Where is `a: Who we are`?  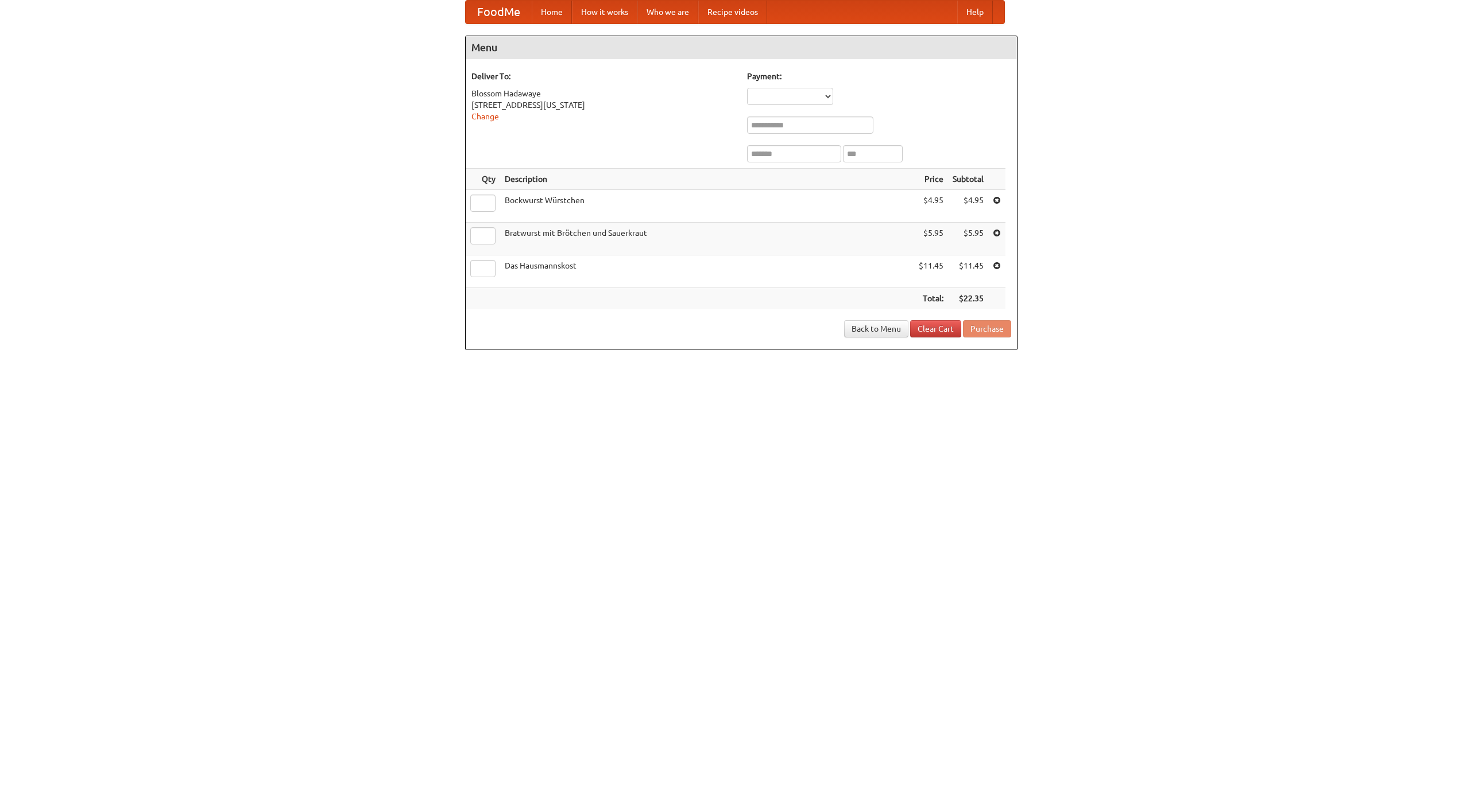
a: Who we are is located at coordinates (668, 12).